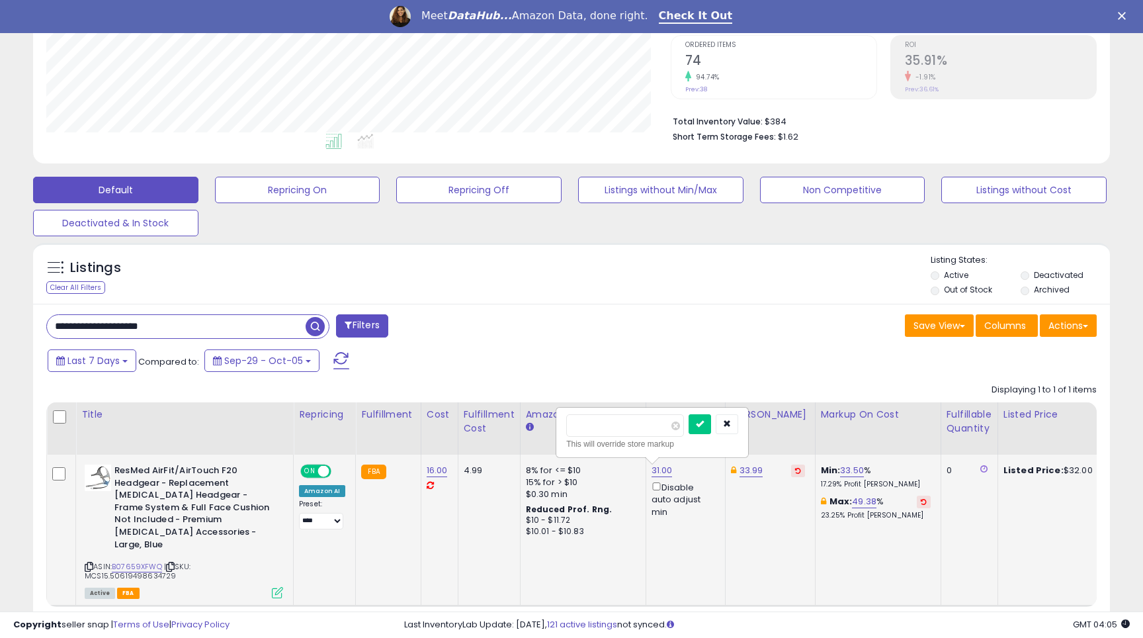  I want to click on b: Max:, so click(841, 501).